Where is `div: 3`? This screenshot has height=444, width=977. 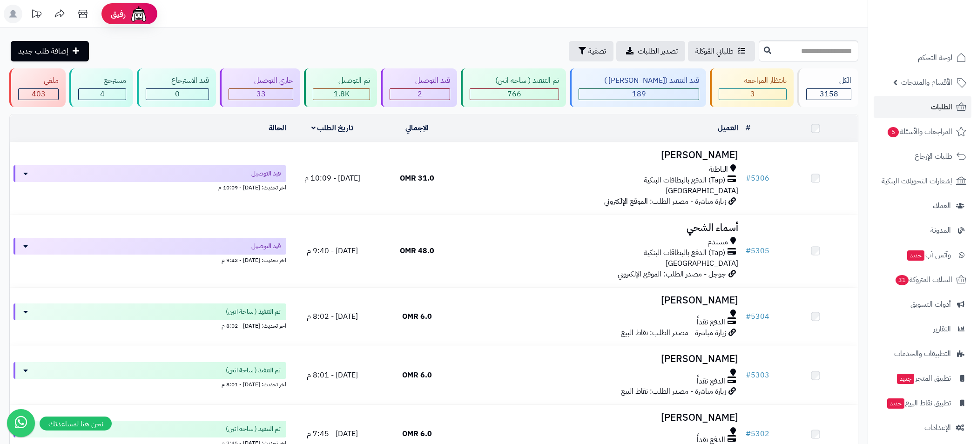
div: 3 is located at coordinates (753, 94).